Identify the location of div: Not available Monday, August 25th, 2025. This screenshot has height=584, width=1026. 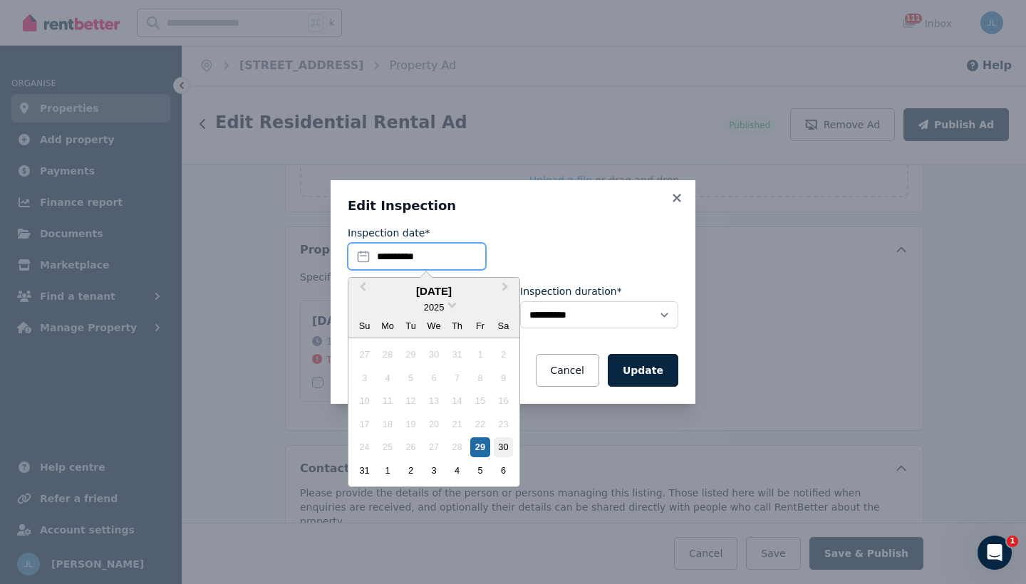
(388, 447).